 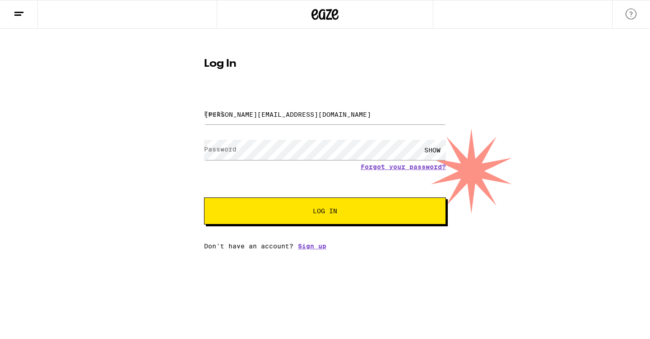 I want to click on label: Password, so click(x=220, y=149).